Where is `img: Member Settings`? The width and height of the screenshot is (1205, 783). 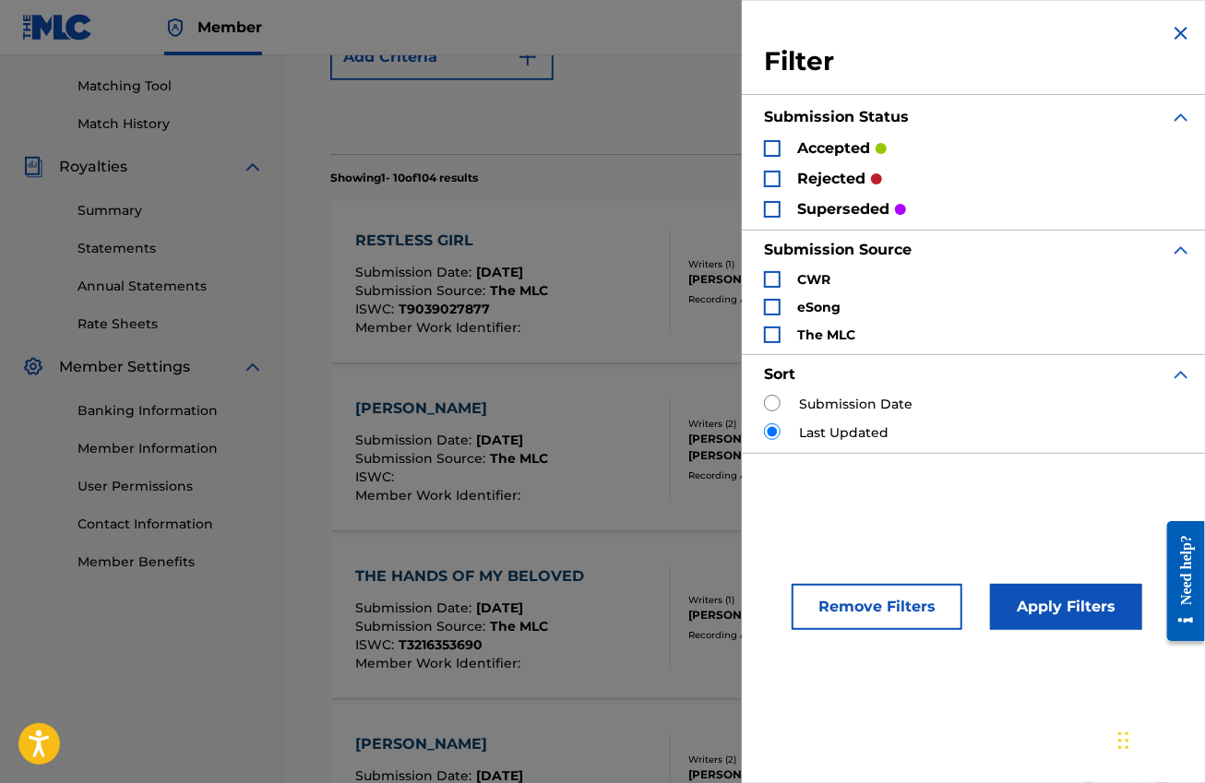
img: Member Settings is located at coordinates (33, 367).